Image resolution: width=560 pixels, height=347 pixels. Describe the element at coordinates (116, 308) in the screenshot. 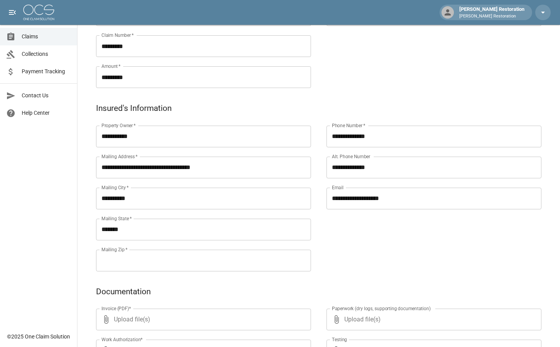

I see `label: Invoice (PDF)*` at that location.